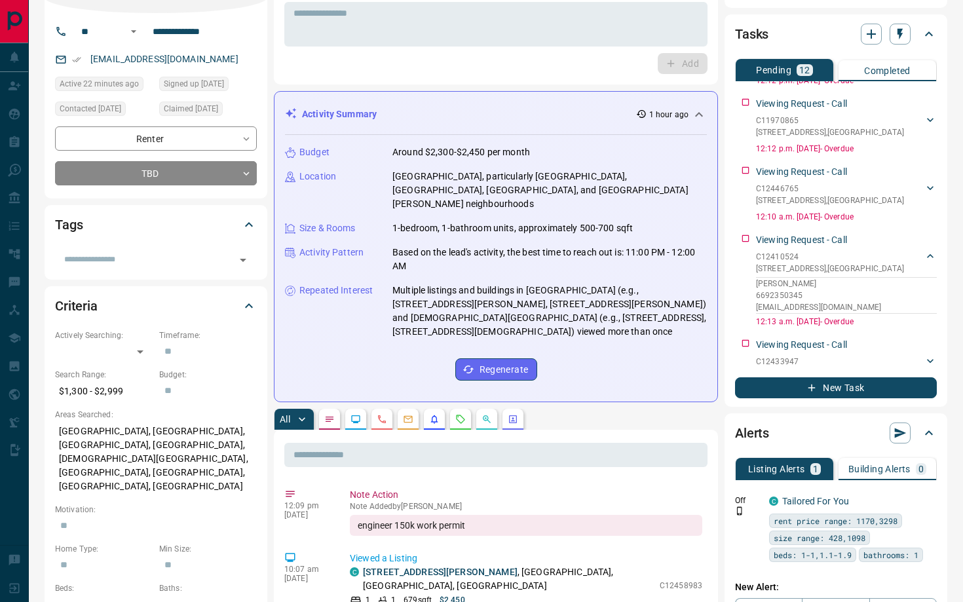 The image size is (963, 602). What do you see at coordinates (69, 225) in the screenshot?
I see `h2: Tags` at bounding box center [69, 225].